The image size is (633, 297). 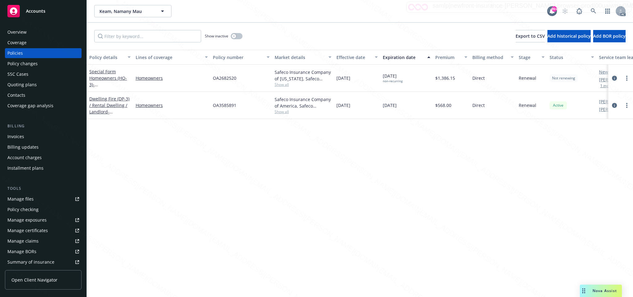 I want to click on a: Special Form Homeowners (HO-3), so click(x=109, y=84).